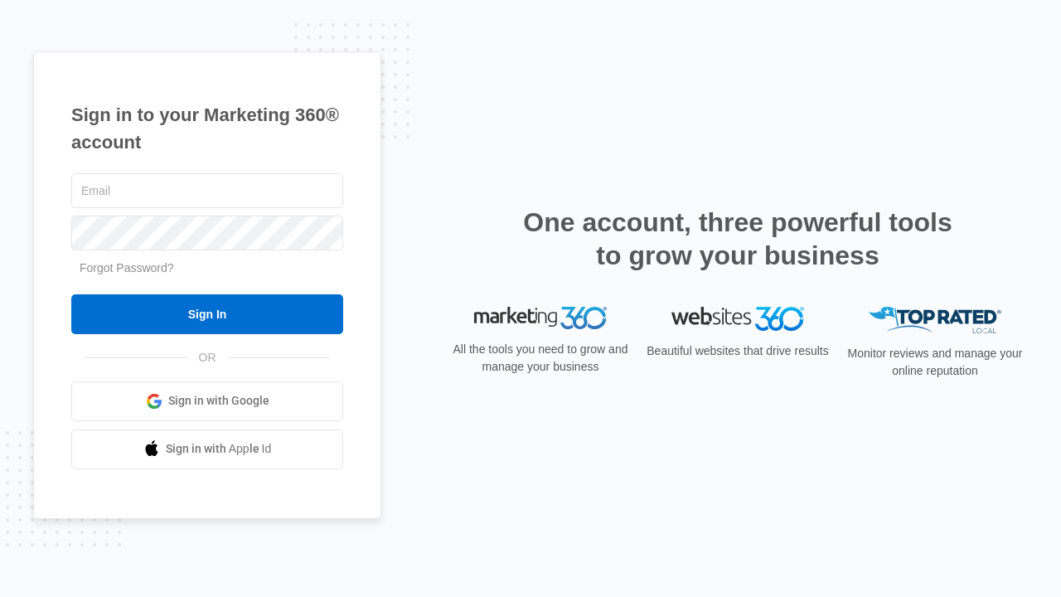  Describe the element at coordinates (738, 351) in the screenshot. I see `p: Beautiful websites that drive results` at that location.